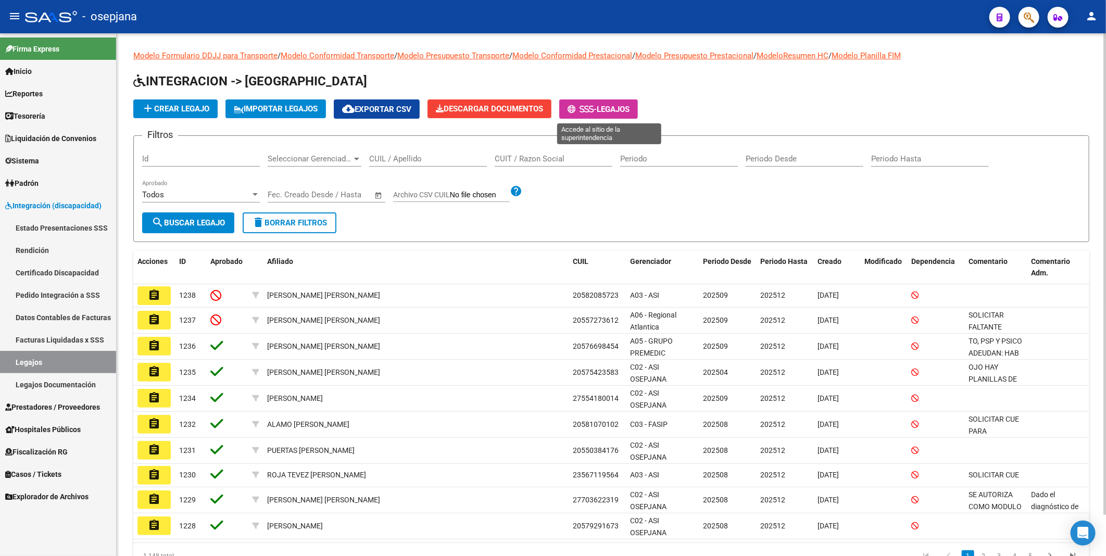  What do you see at coordinates (650, 261) in the screenshot?
I see `span: Gerenciador` at bounding box center [650, 261].